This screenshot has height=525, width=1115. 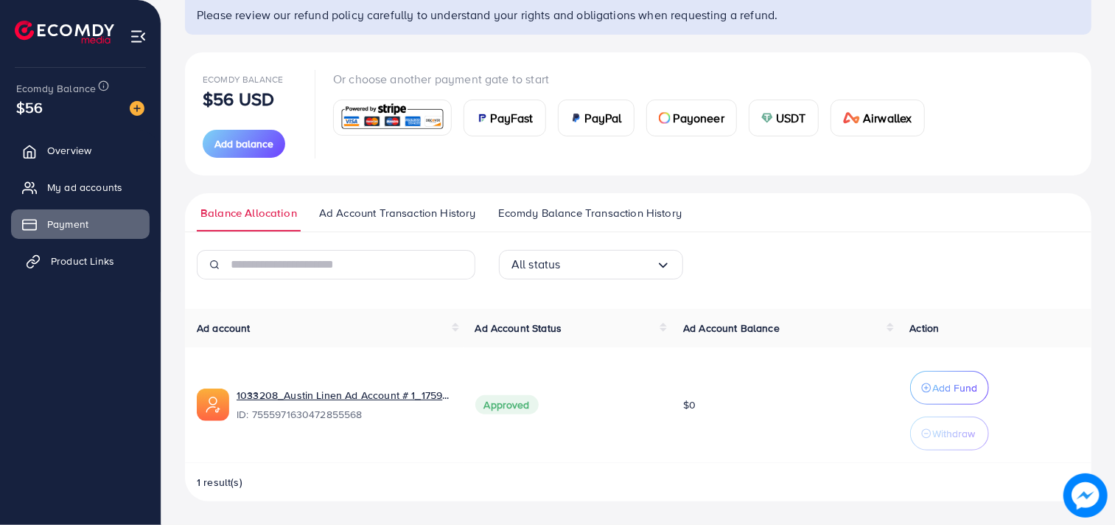 What do you see at coordinates (949, 388) in the screenshot?
I see `button: Add Fund` at bounding box center [949, 388].